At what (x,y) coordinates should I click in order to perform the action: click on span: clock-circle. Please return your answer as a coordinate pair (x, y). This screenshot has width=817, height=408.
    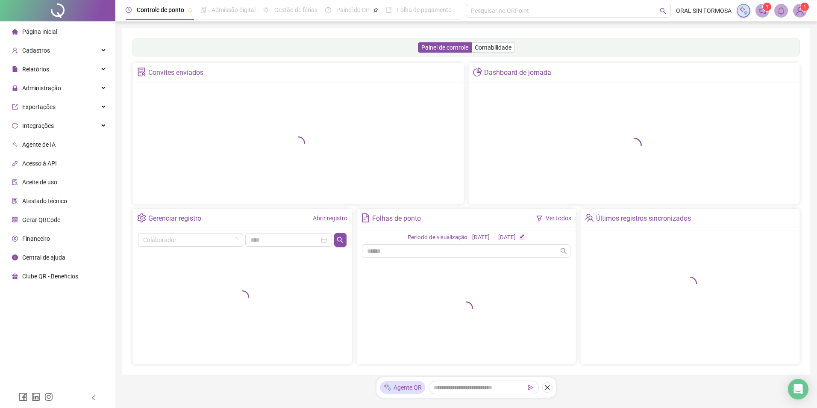
    Looking at the image, I should click on (129, 10).